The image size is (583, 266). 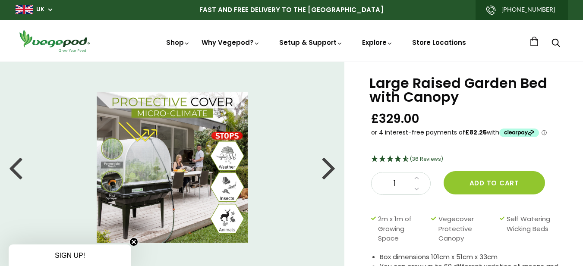 I want to click on button: Close teaser, so click(x=134, y=242).